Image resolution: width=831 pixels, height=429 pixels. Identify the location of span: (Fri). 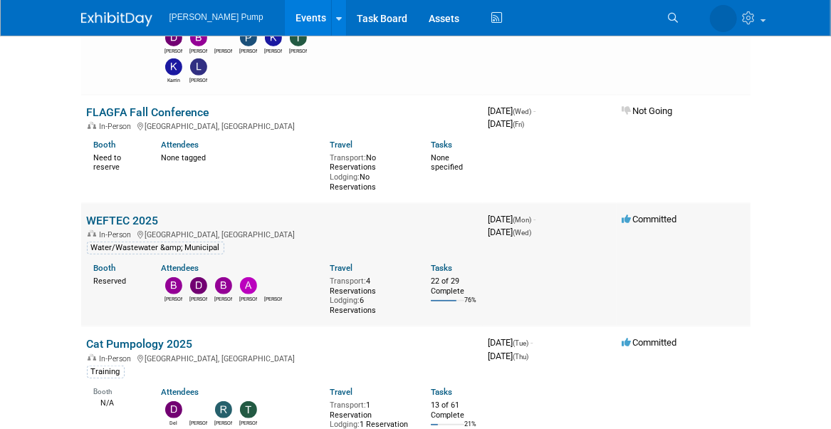
(519, 124).